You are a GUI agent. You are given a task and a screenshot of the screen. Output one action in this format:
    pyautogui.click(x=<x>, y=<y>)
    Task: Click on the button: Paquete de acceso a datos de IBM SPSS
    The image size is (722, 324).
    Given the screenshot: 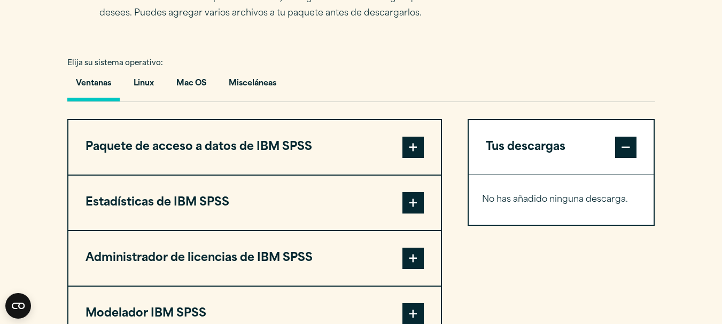 What is the action you would take?
    pyautogui.click(x=254, y=148)
    